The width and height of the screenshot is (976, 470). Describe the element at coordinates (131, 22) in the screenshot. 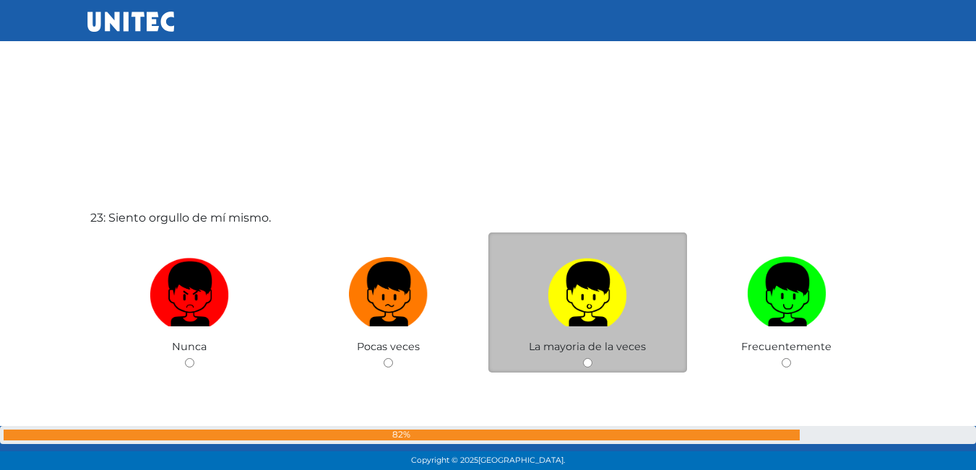

I see `img: UNITEC` at that location.